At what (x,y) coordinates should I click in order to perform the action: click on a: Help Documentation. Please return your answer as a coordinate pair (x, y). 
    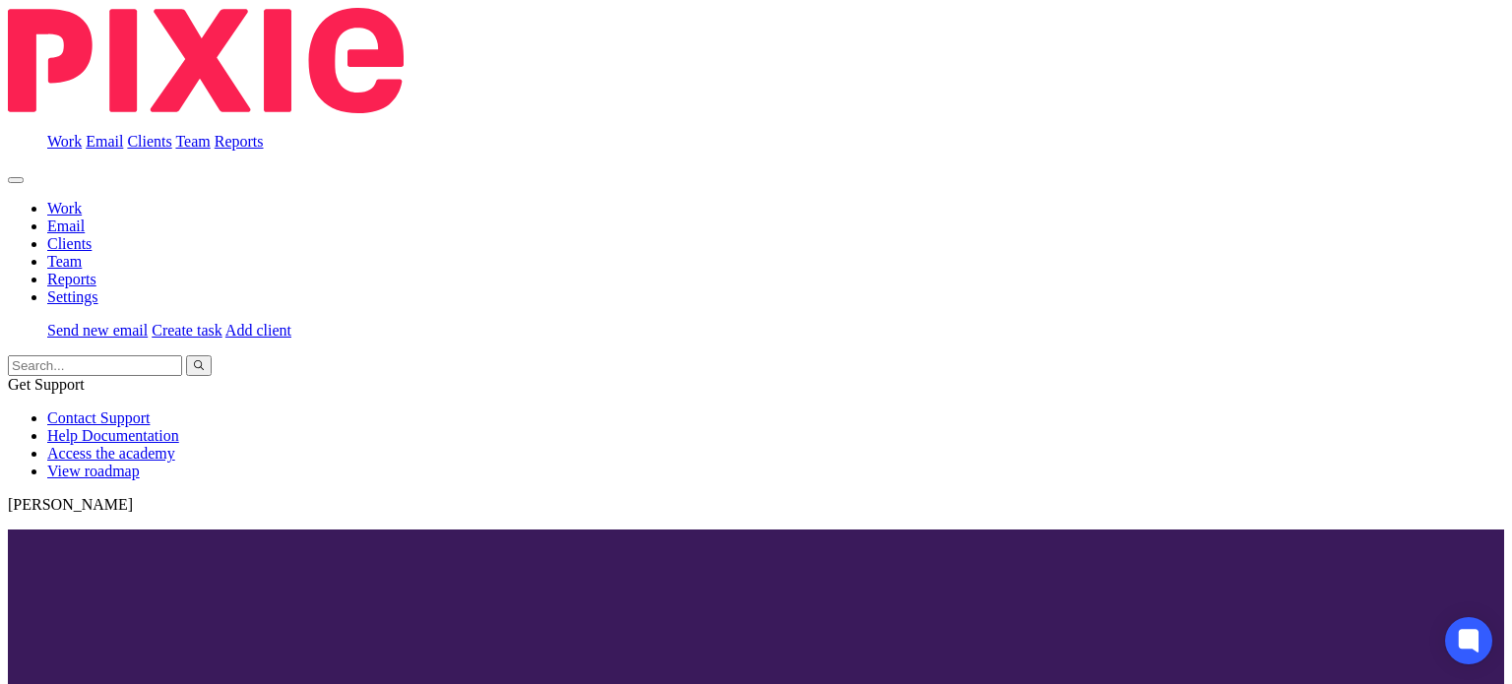
    Looking at the image, I should click on (113, 435).